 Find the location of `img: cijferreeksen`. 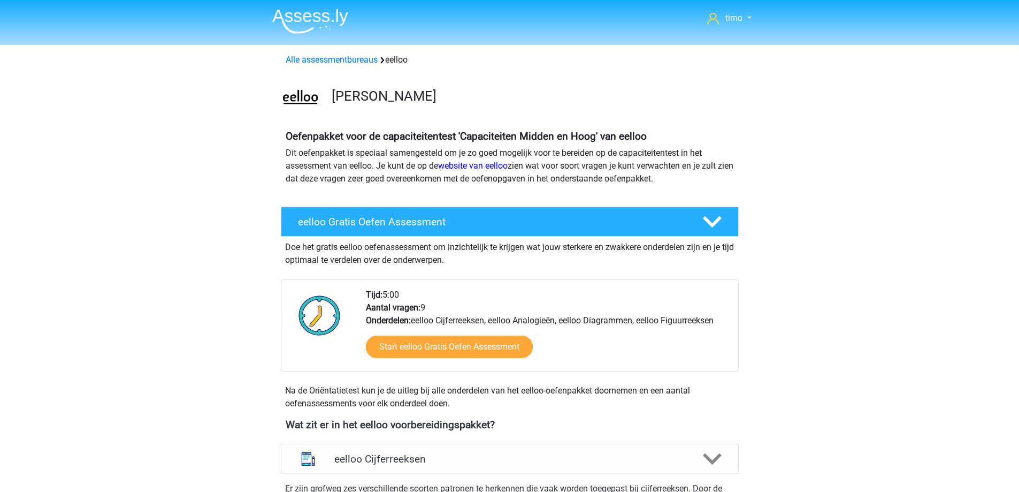

img: cijferreeksen is located at coordinates (308, 459).